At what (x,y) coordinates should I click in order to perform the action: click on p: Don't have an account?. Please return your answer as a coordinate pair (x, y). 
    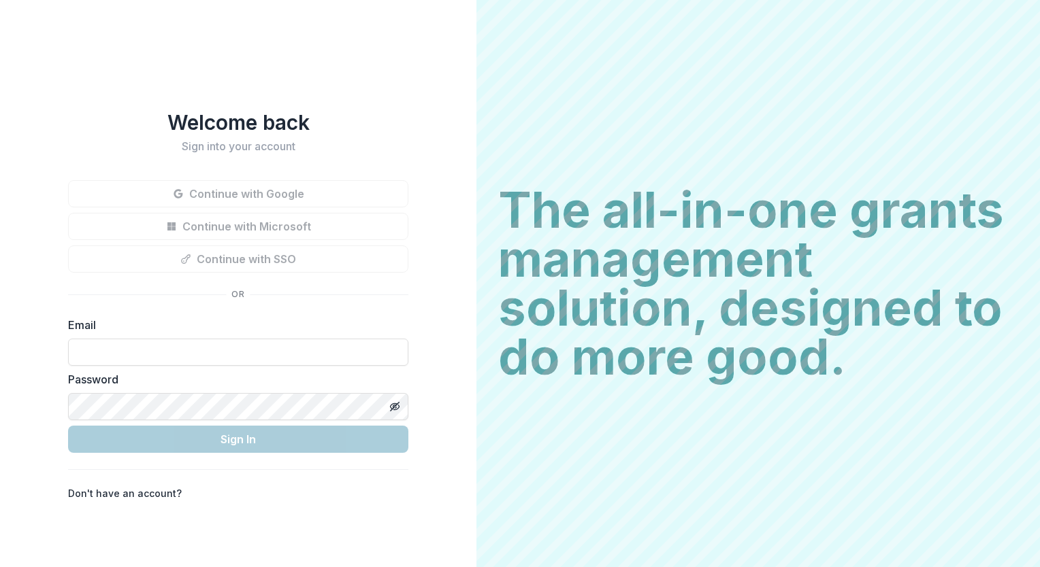
    Looking at the image, I should click on (125, 493).